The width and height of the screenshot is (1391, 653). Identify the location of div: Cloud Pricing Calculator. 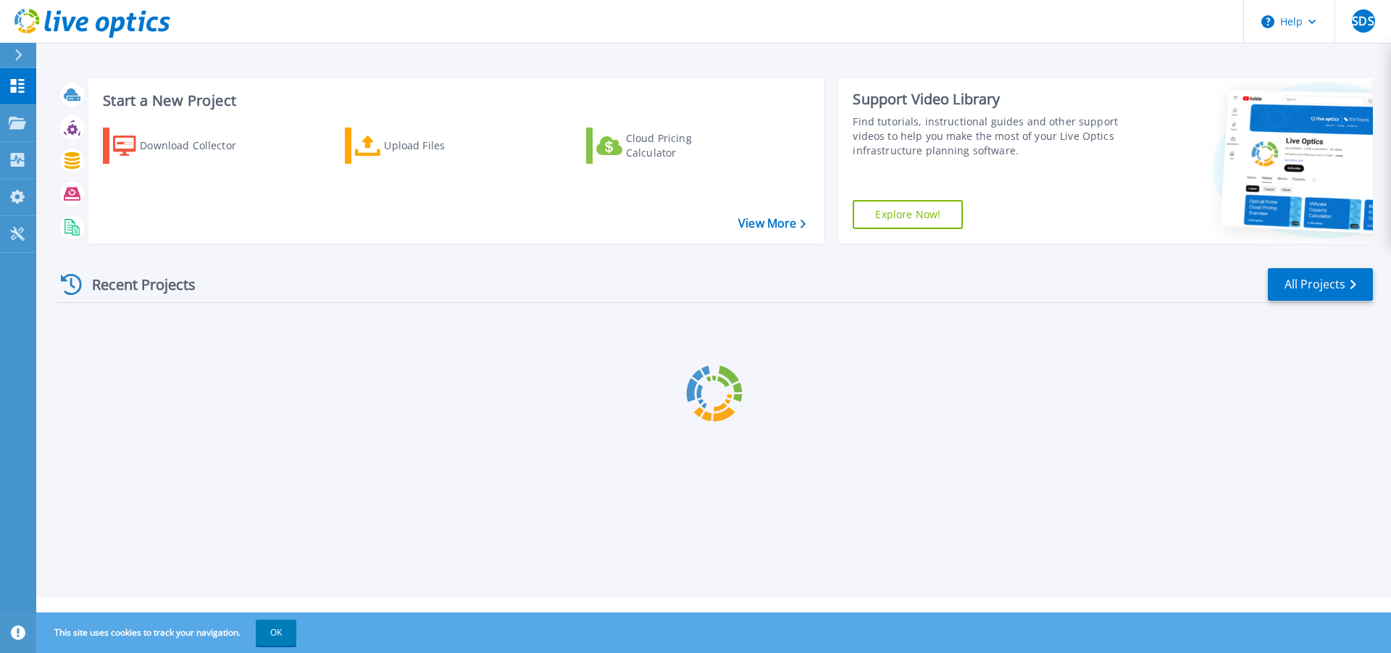
(684, 146).